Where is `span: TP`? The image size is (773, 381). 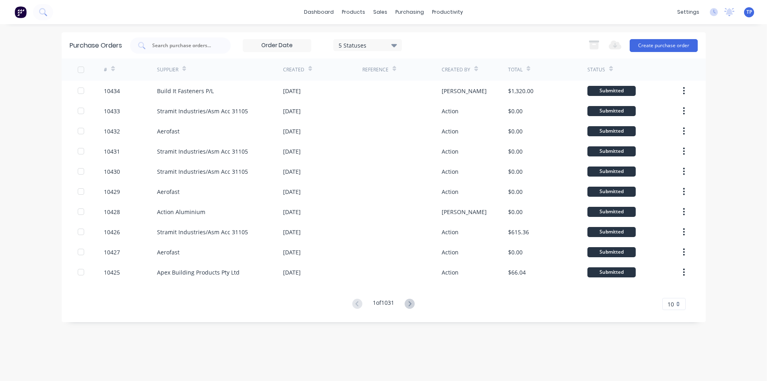
span: TP is located at coordinates (749, 12).